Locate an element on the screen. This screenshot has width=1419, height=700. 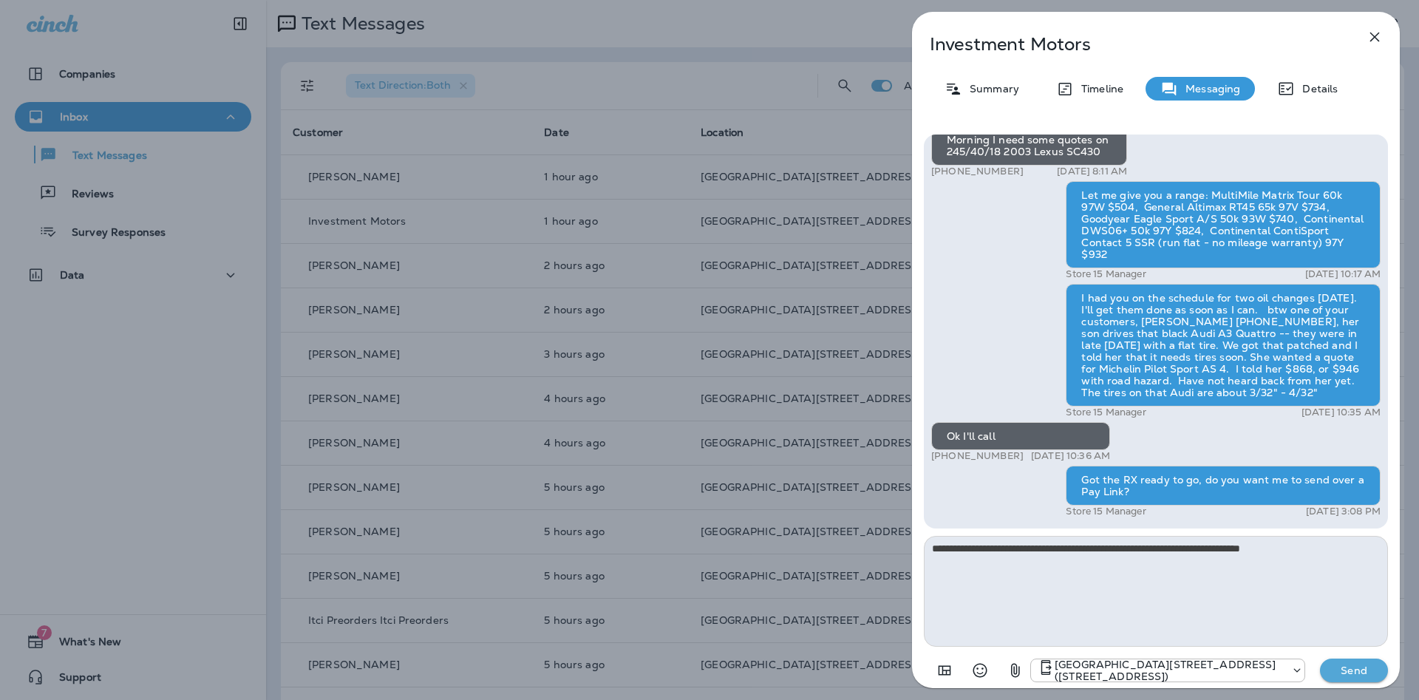
div: Got the RX ready to go, do you want me to send over a Pay Link? is located at coordinates (1223, 486).